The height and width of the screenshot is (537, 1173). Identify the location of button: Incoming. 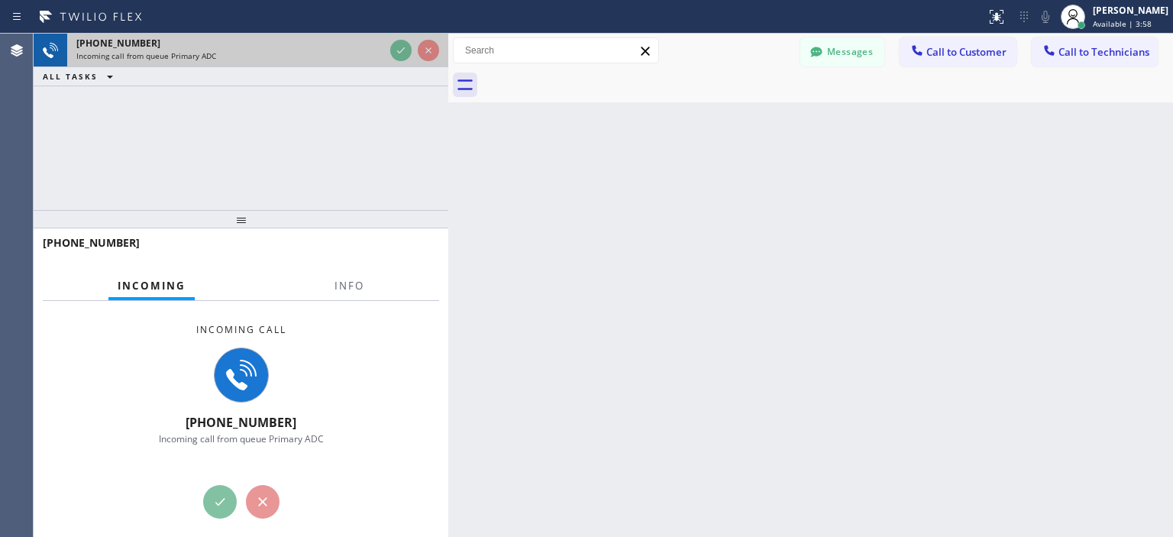
(151, 286).